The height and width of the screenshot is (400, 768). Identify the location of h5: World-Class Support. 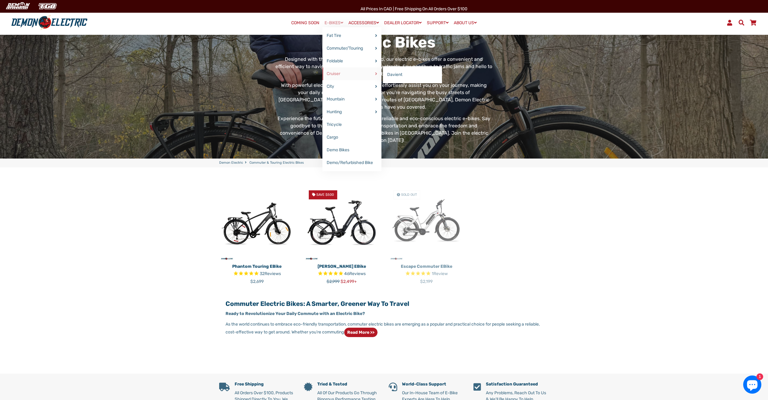
(433, 384).